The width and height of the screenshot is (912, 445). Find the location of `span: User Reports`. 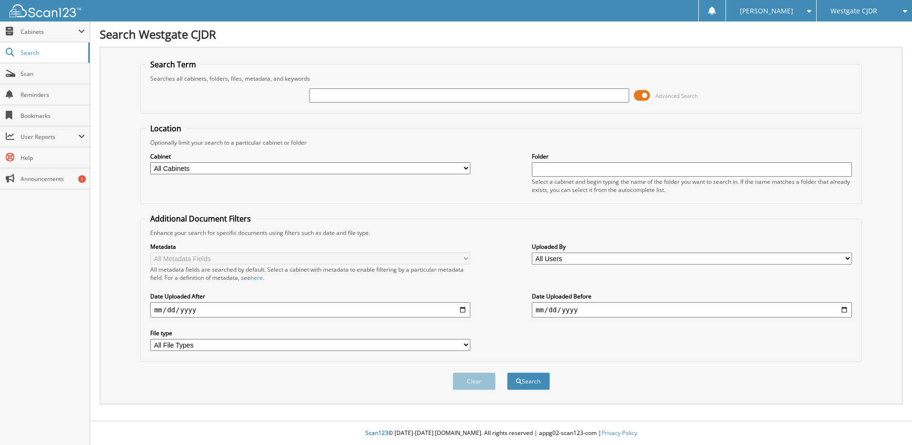

span: User Reports is located at coordinates (49, 136).